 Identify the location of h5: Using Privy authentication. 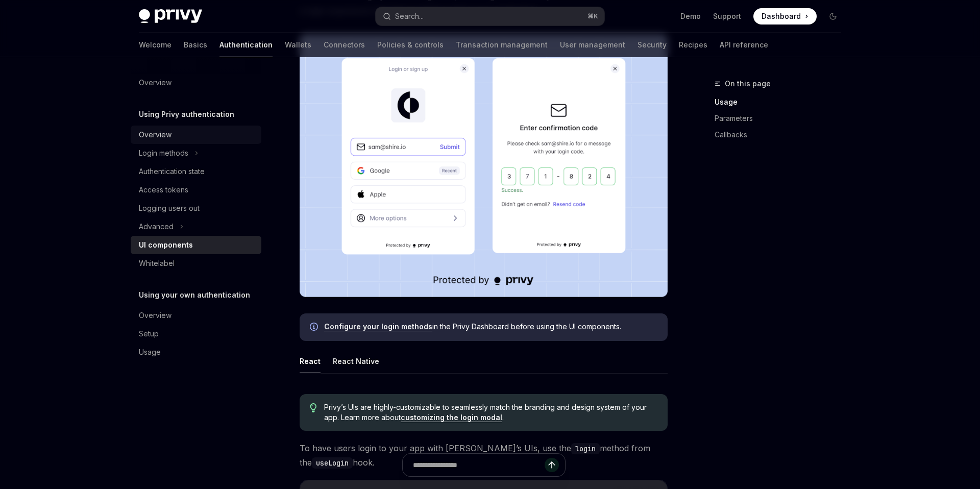
(186, 114).